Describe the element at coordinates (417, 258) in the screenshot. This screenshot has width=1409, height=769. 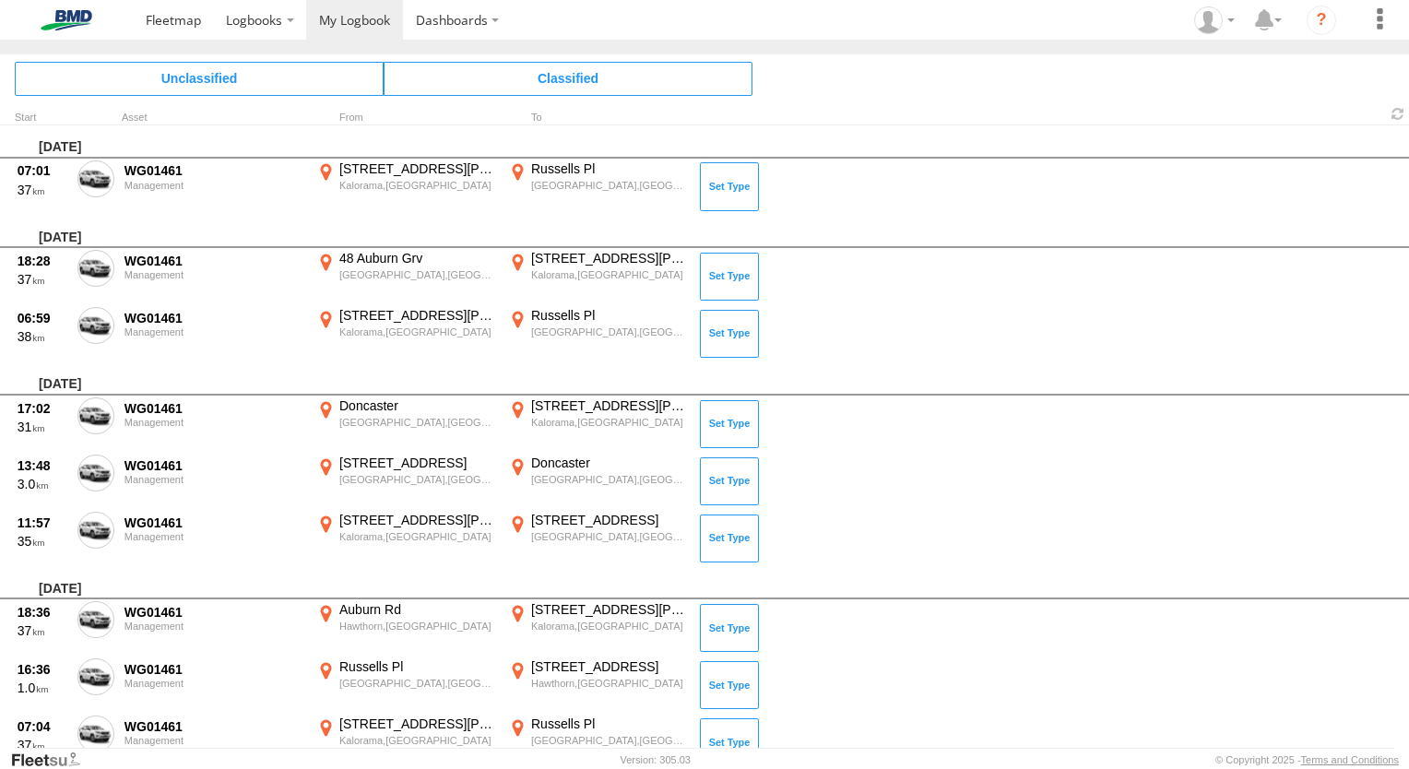
I see `div: 48 Auburn Grv` at that location.